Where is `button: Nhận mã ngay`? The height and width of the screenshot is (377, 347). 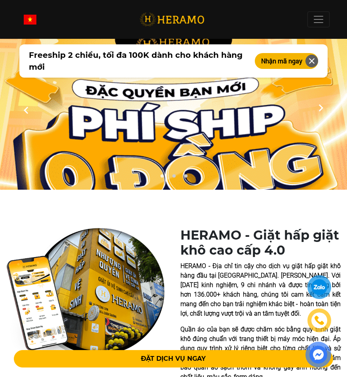 button: Nhận mã ngay is located at coordinates (287, 61).